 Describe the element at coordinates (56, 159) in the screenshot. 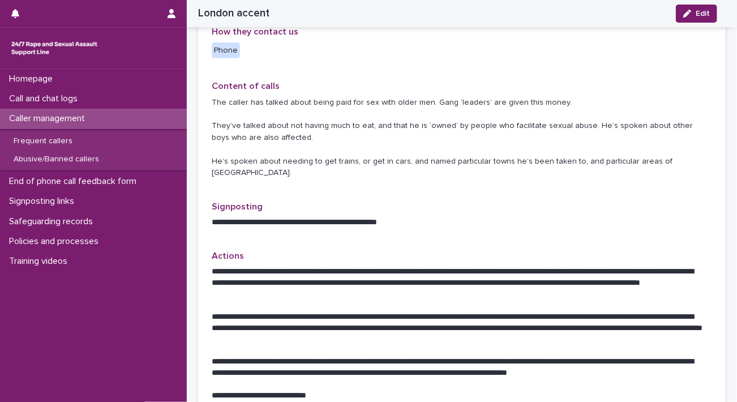

I see `p: Abusive/Banned callers` at that location.